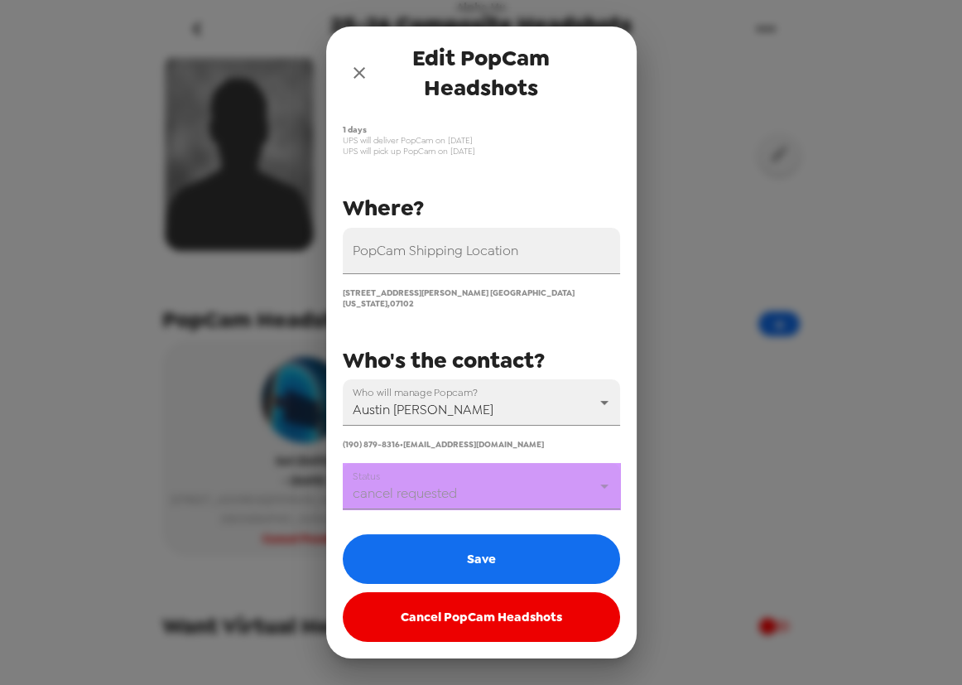 This screenshot has width=962, height=685. What do you see at coordinates (415, 392) in the screenshot?
I see `label: Who will manage Popcam?` at bounding box center [415, 392].